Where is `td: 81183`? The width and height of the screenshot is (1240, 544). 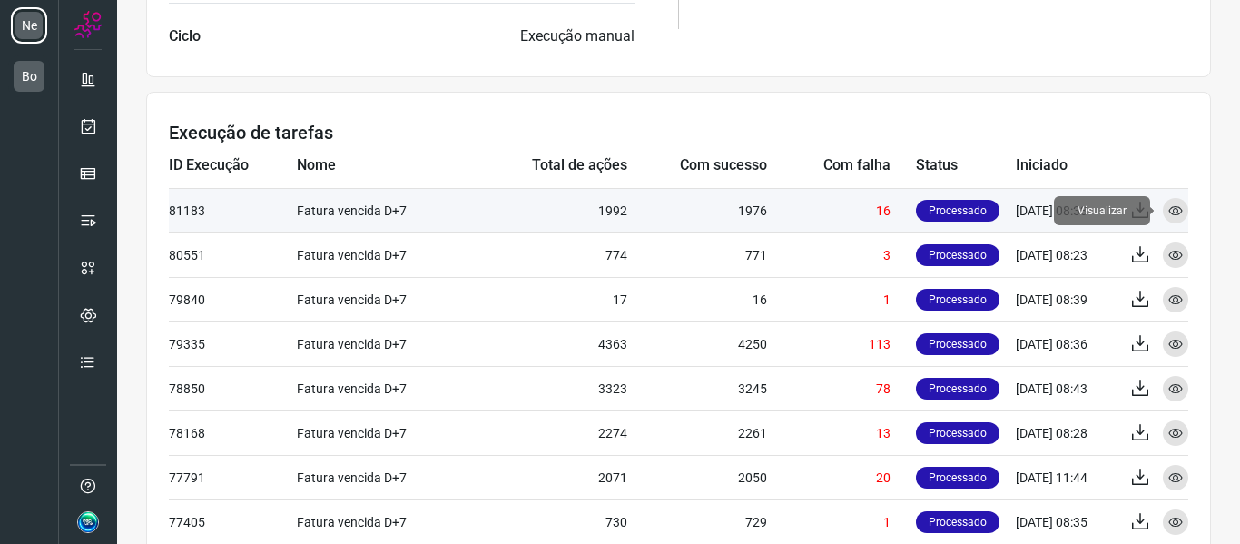
td: 81183 is located at coordinates (232, 210).